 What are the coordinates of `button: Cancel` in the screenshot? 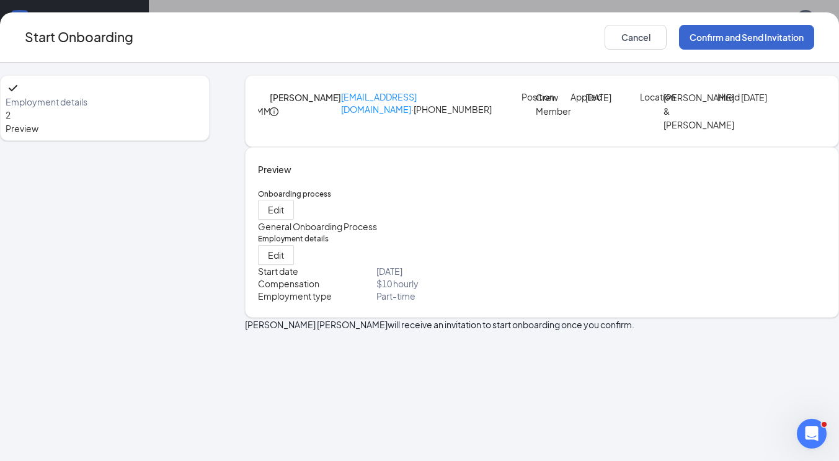 It's located at (636, 37).